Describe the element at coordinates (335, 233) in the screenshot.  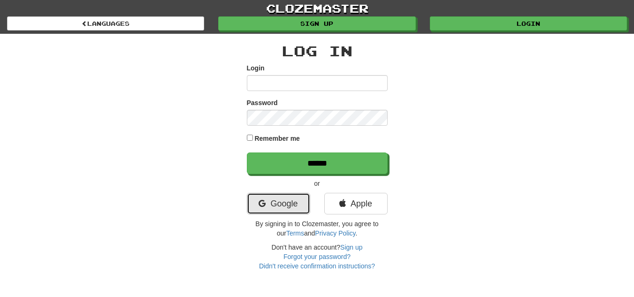
I see `a: Privacy Policy` at that location.